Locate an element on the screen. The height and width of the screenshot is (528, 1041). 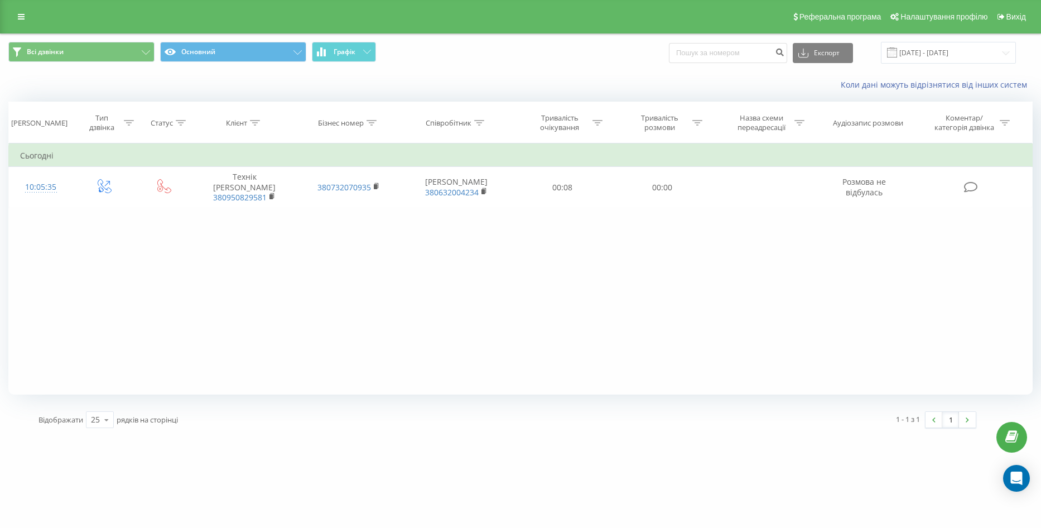
a: 380732070935 is located at coordinates (344, 187).